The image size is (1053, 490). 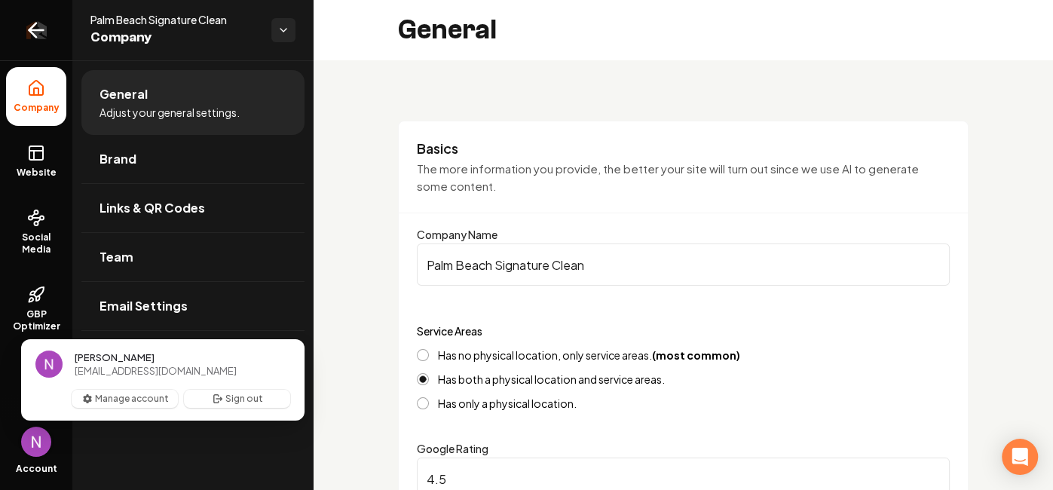 What do you see at coordinates (447, 30) in the screenshot?
I see `h2: General` at bounding box center [447, 30].